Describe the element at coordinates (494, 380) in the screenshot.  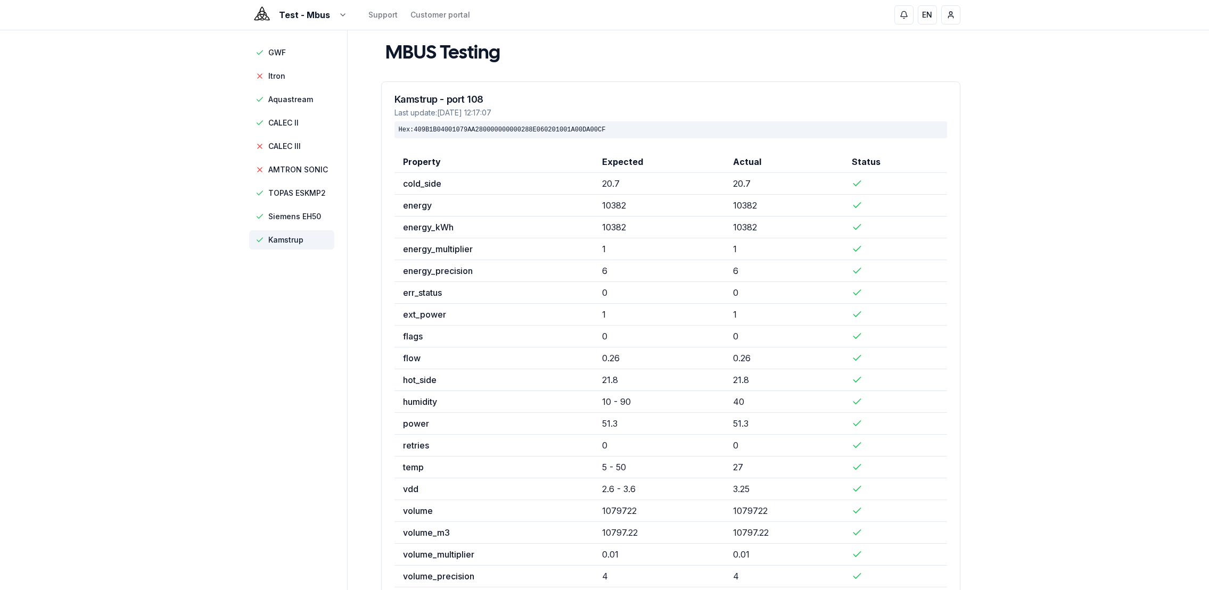
I see `td: hot_side` at that location.